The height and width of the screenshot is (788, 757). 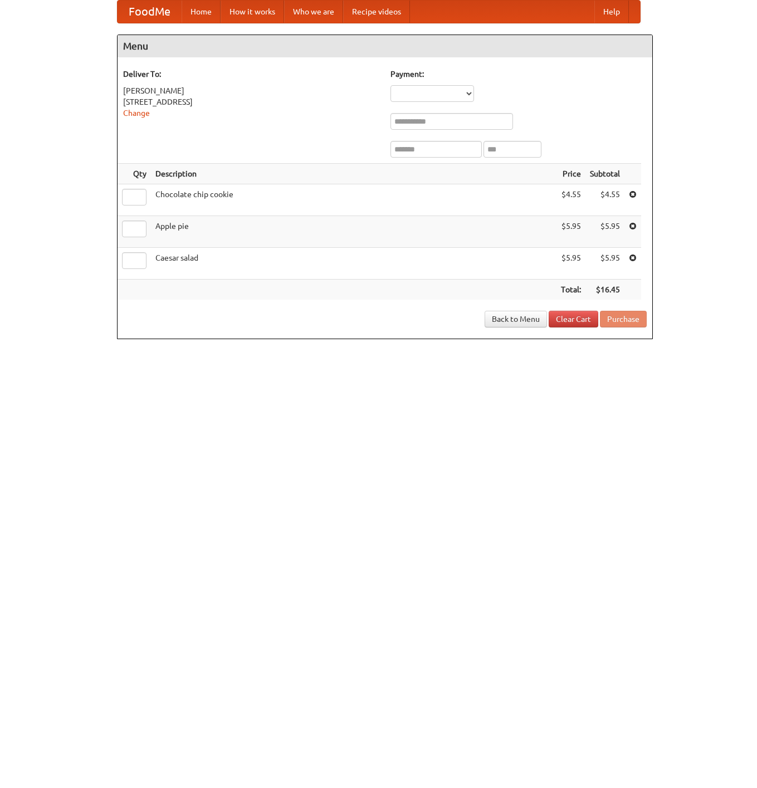 What do you see at coordinates (354, 232) in the screenshot?
I see `td: Apple pie` at bounding box center [354, 232].